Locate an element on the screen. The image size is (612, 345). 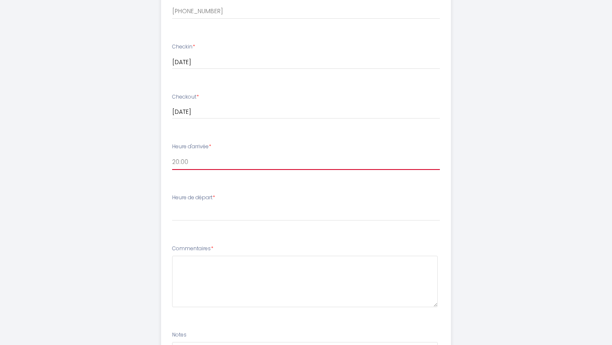
label: Commentaires is located at coordinates (193, 249).